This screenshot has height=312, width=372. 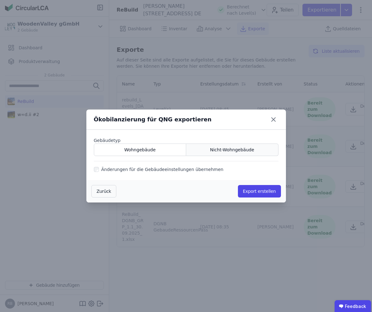 I want to click on span: Nicht-Wohngebäude, so click(x=232, y=150).